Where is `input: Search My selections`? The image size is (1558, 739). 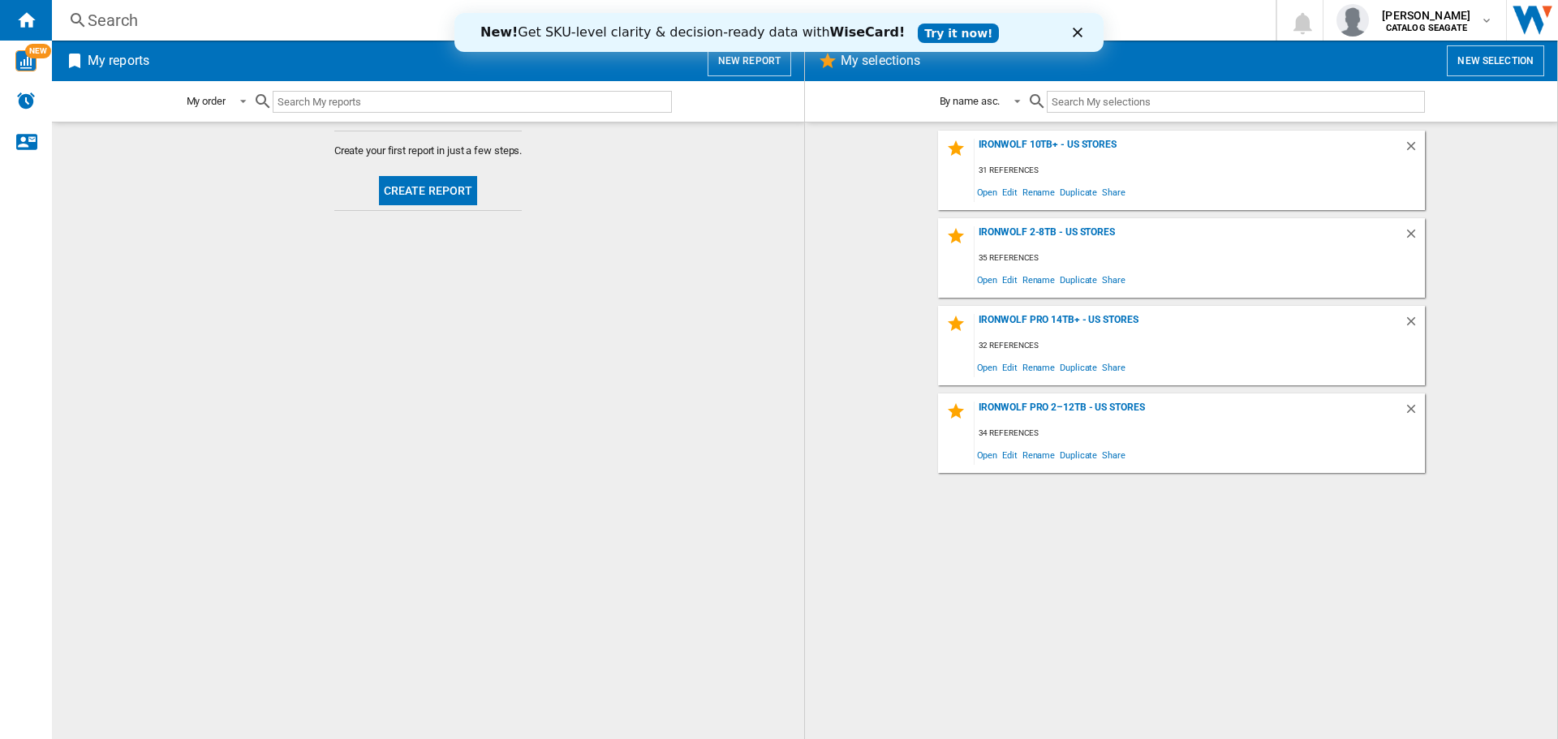 input: Search My selections is located at coordinates (1235, 101).